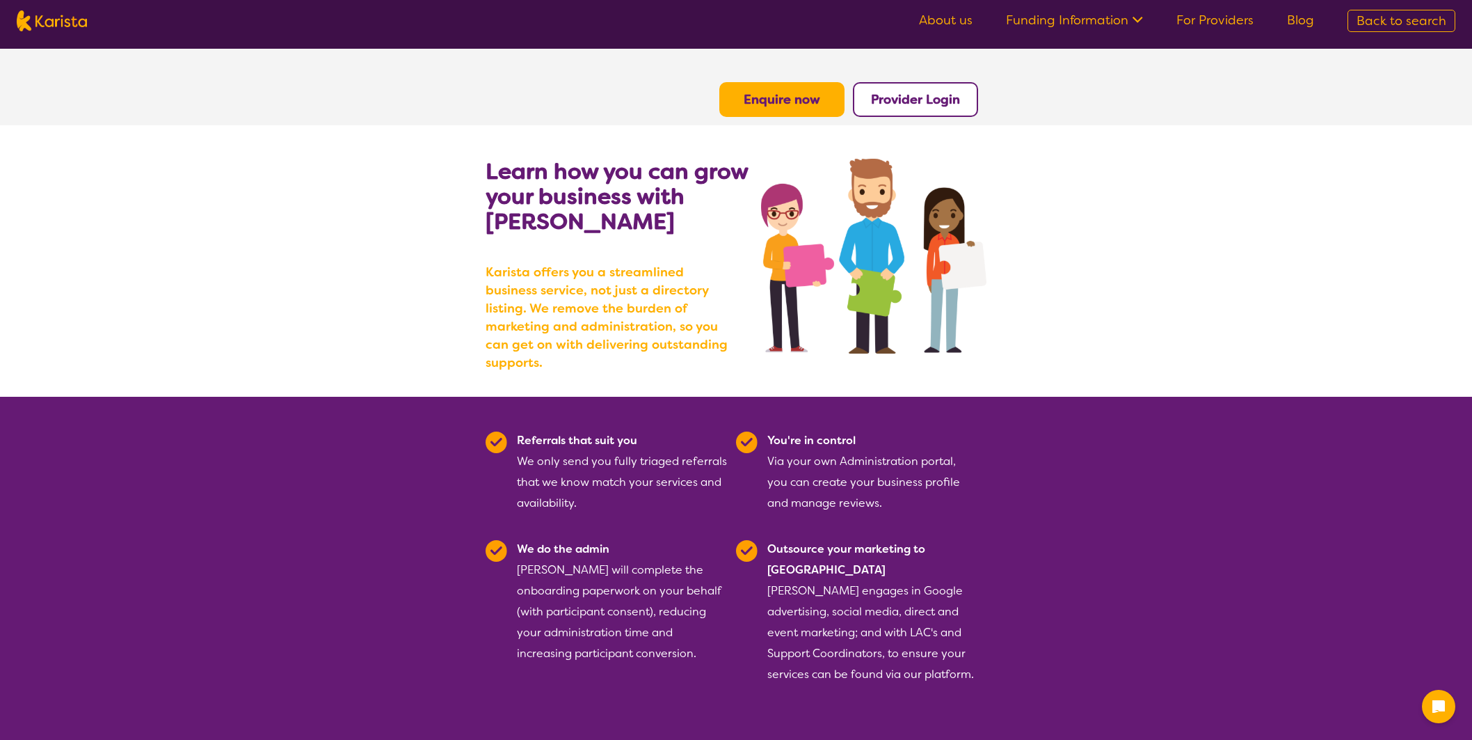 Image resolution: width=1472 pixels, height=740 pixels. Describe the element at coordinates (811, 440) in the screenshot. I see `b: You're in control` at that location.